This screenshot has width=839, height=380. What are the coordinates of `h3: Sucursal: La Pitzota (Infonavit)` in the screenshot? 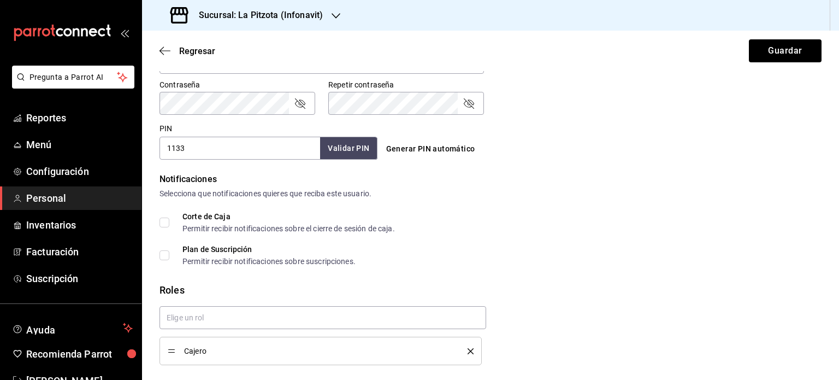 It's located at (256, 15).